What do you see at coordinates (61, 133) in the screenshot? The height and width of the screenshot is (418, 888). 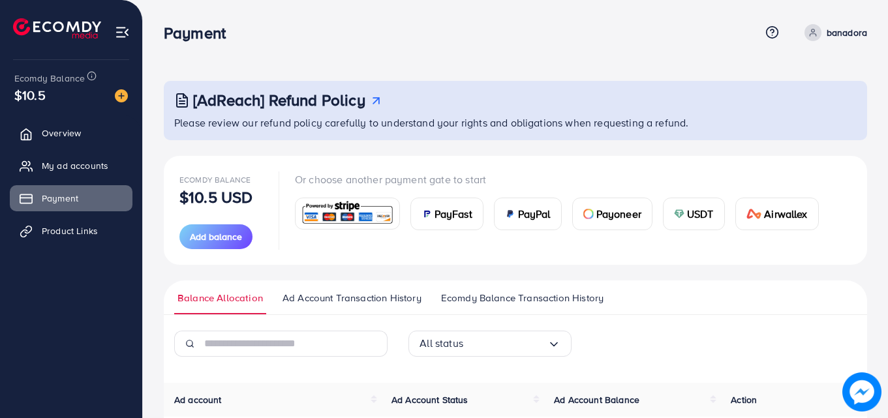 I see `span: Overview` at bounding box center [61, 133].